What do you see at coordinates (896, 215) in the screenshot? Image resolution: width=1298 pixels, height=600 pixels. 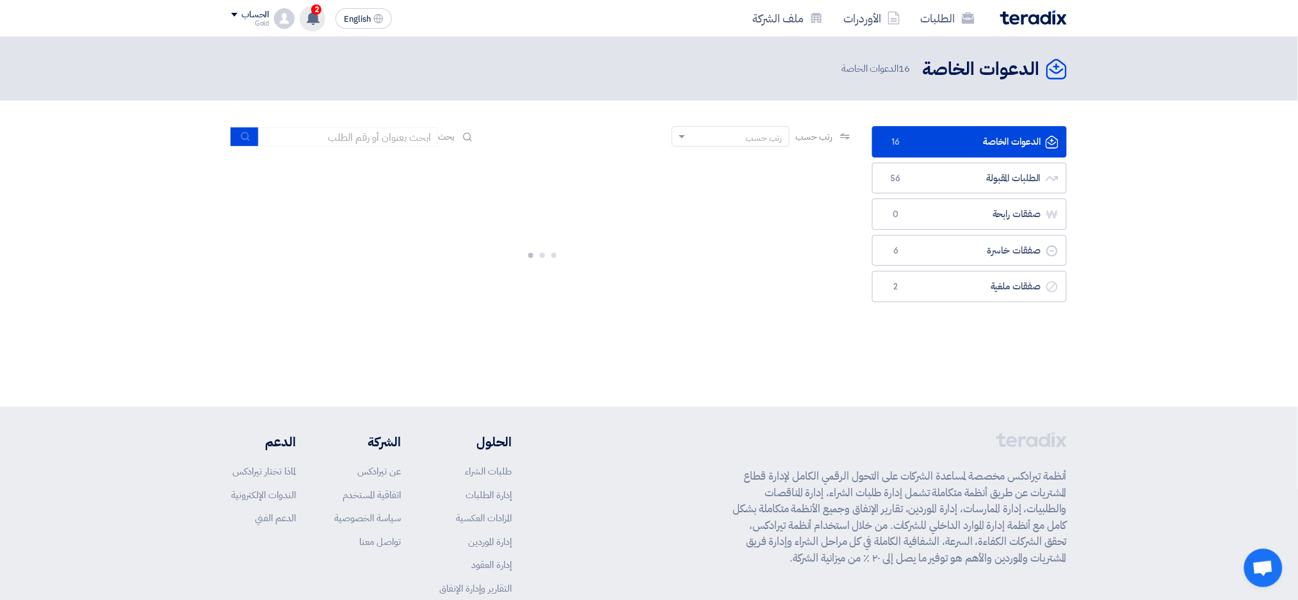 I see `span: 0` at bounding box center [896, 215].